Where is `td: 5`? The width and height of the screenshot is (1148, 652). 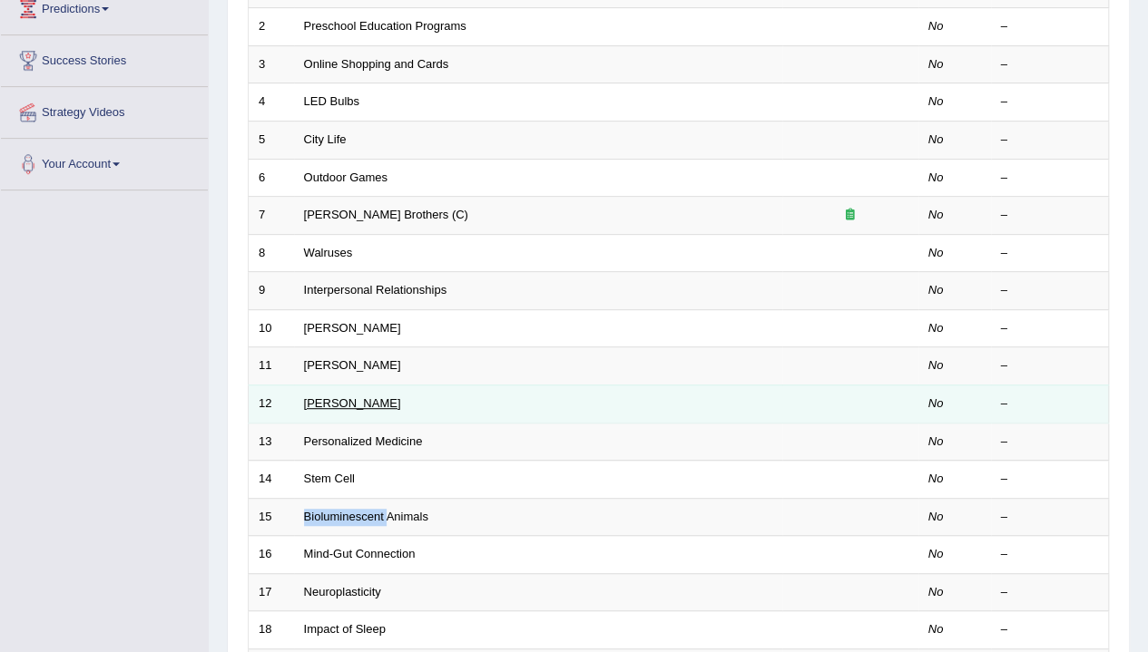 td: 5 is located at coordinates (271, 141).